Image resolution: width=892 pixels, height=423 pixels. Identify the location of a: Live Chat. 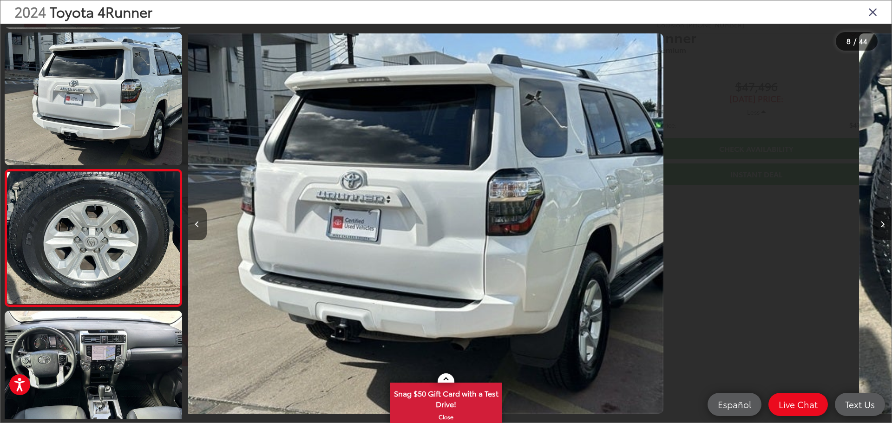
(798, 405).